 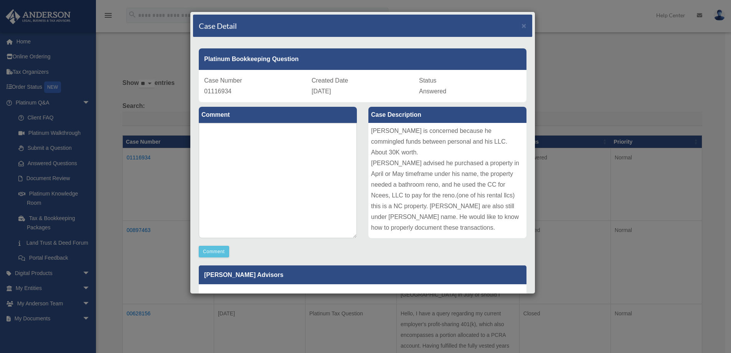 What do you see at coordinates (278, 115) in the screenshot?
I see `label: Comment` at bounding box center [278, 115].